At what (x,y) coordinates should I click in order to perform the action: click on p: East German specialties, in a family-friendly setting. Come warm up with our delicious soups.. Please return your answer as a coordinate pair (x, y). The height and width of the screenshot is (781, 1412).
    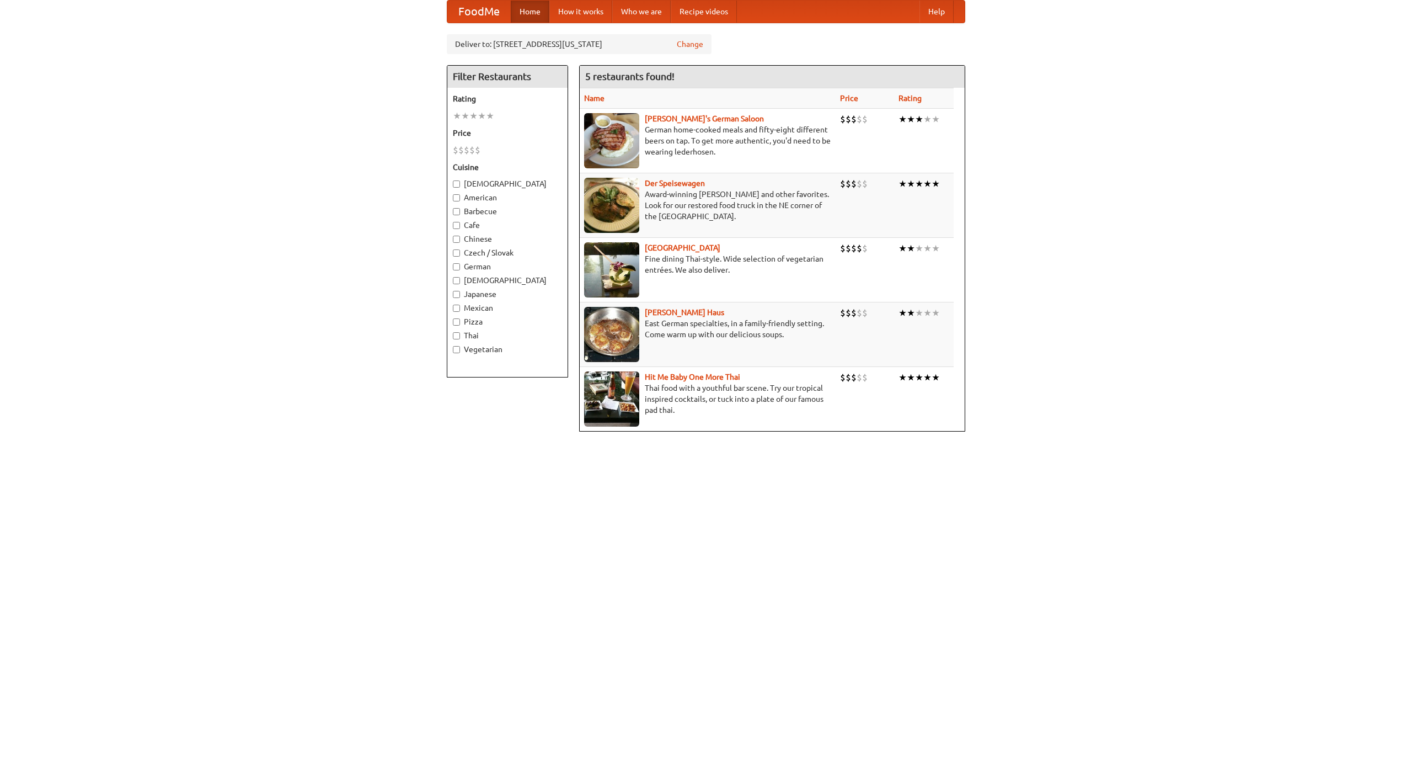
    Looking at the image, I should click on (708, 329).